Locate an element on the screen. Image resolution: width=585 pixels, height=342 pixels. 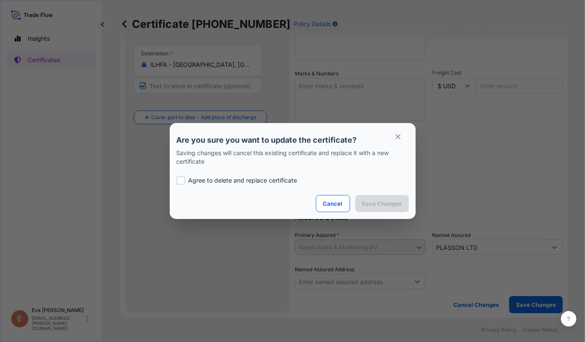
p: Saving changes will cancel this existing certificate and replace it with a new certificate is located at coordinates (293, 157).